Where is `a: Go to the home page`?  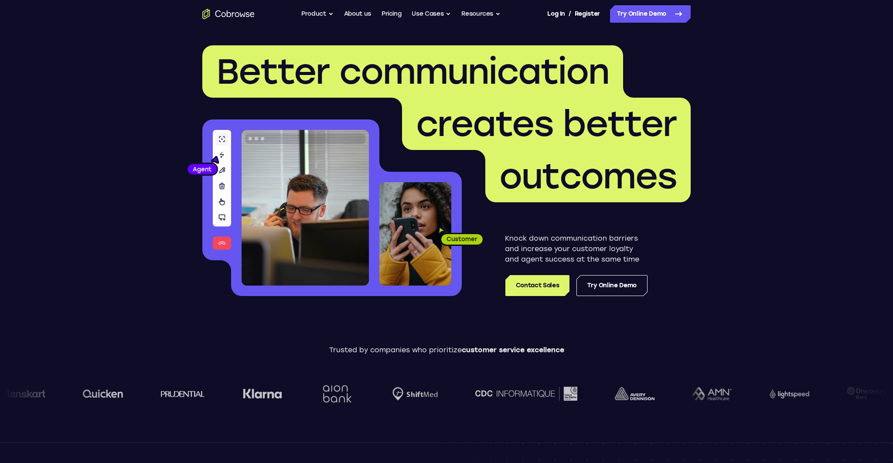 a: Go to the home page is located at coordinates (229, 14).